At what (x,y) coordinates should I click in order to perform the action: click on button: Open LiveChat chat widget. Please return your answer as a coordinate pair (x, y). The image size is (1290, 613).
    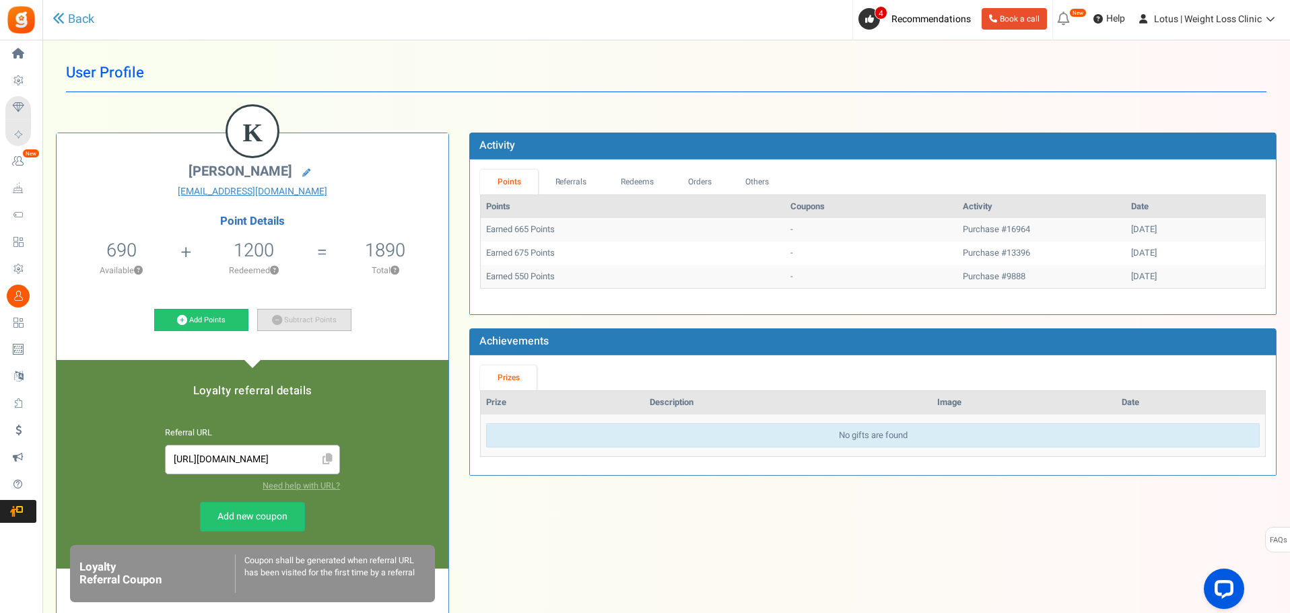
    Looking at the image, I should click on (31, 26).